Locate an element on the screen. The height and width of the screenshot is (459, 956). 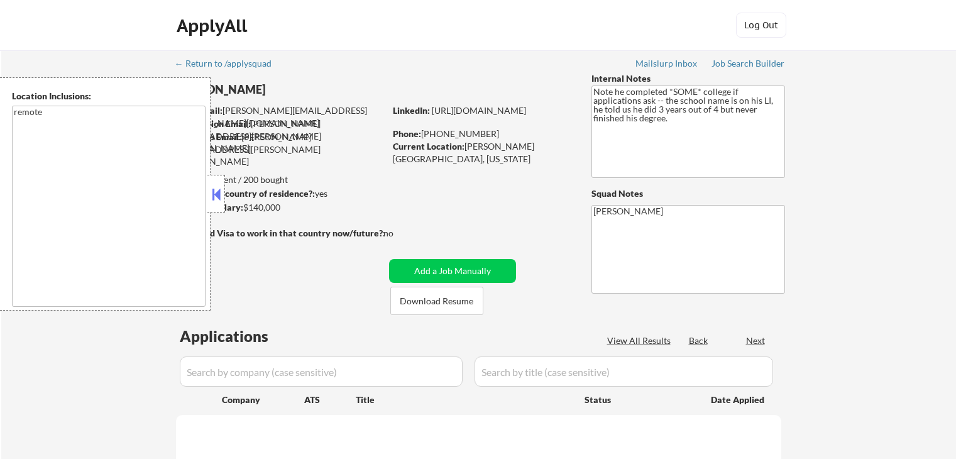
button: Log Out is located at coordinates (761, 25).